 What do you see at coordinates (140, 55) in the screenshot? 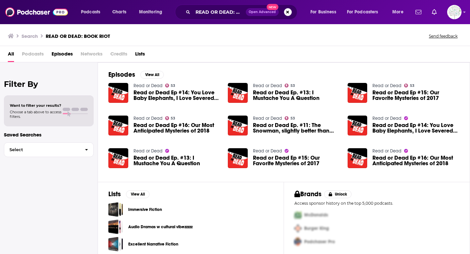
I see `a: Lists` at bounding box center [140, 55].